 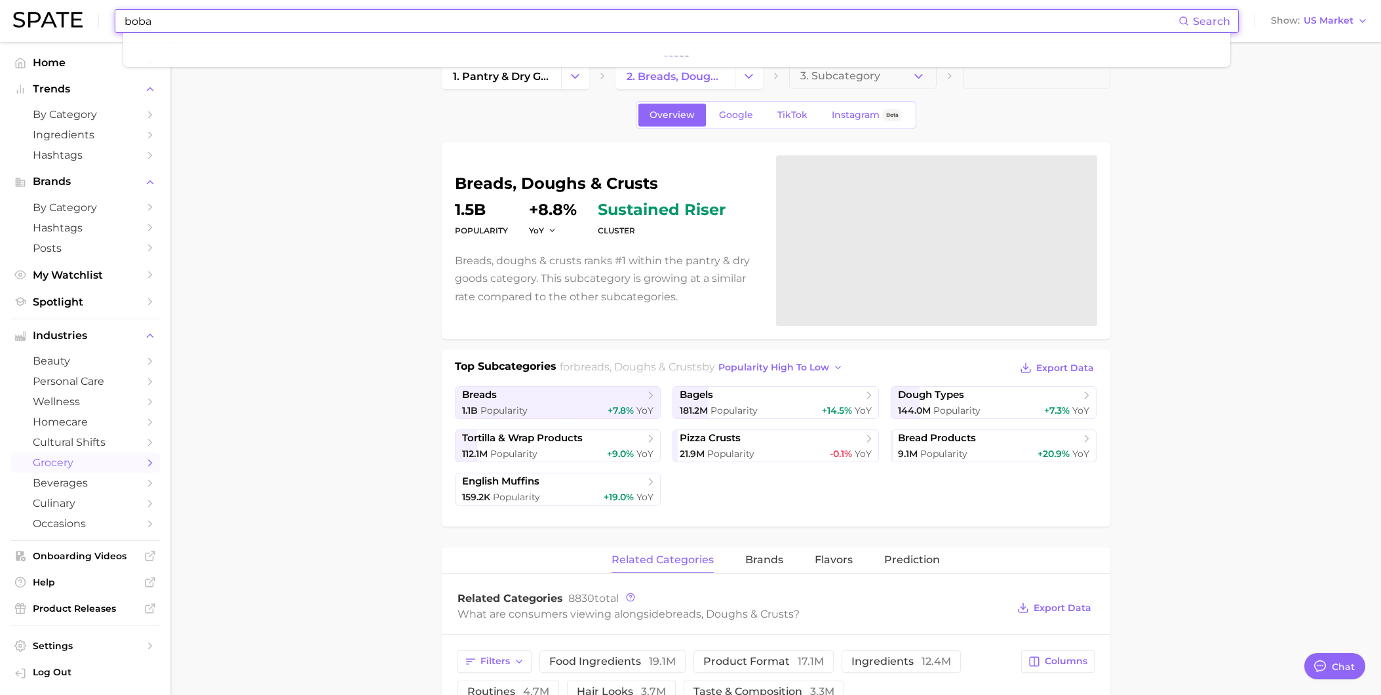 What do you see at coordinates (748, 76) in the screenshot?
I see `button: Change Category` at bounding box center [748, 76].